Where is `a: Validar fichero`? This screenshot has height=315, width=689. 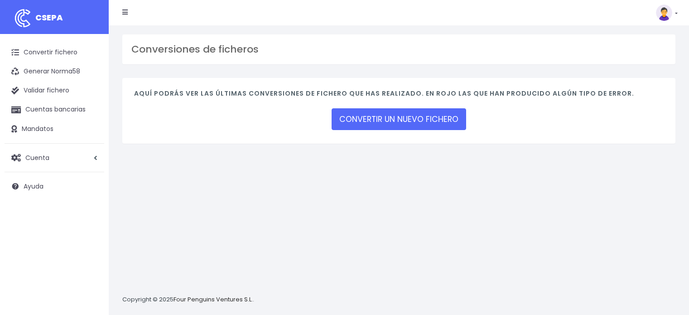
a: Validar fichero is located at coordinates (54, 91).